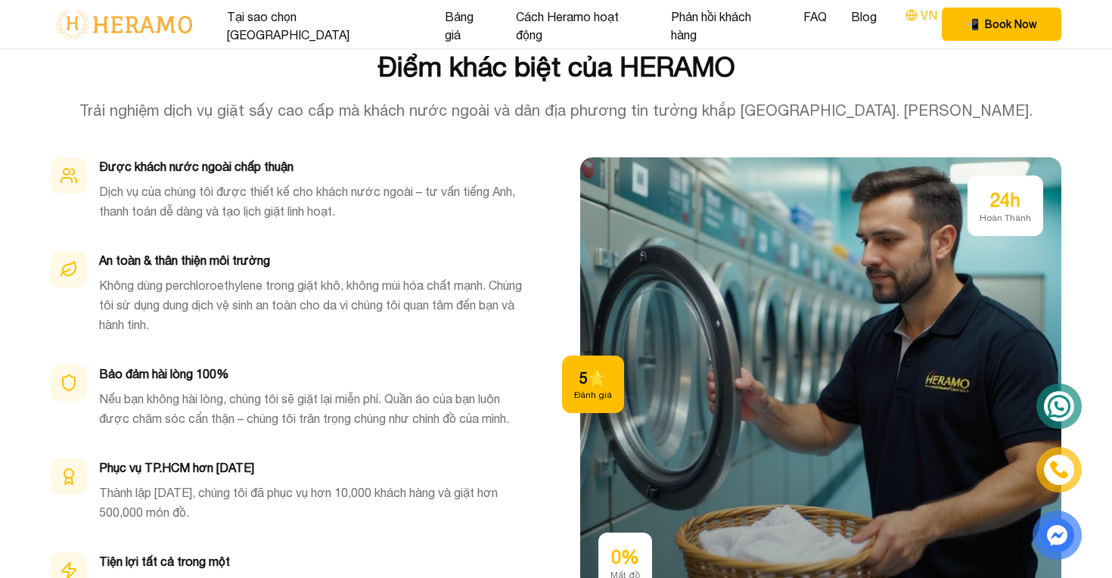 This screenshot has height=578, width=1112. What do you see at coordinates (597, 377) in the screenshot?
I see `span: star` at bounding box center [597, 377].